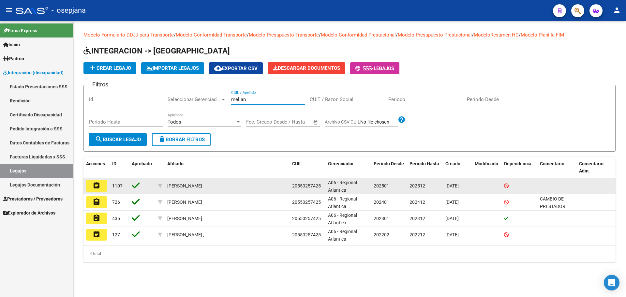 The height and width of the screenshot is (297, 626). What do you see at coordinates (9, 10) in the screenshot?
I see `mat-icon: menu` at bounding box center [9, 10].